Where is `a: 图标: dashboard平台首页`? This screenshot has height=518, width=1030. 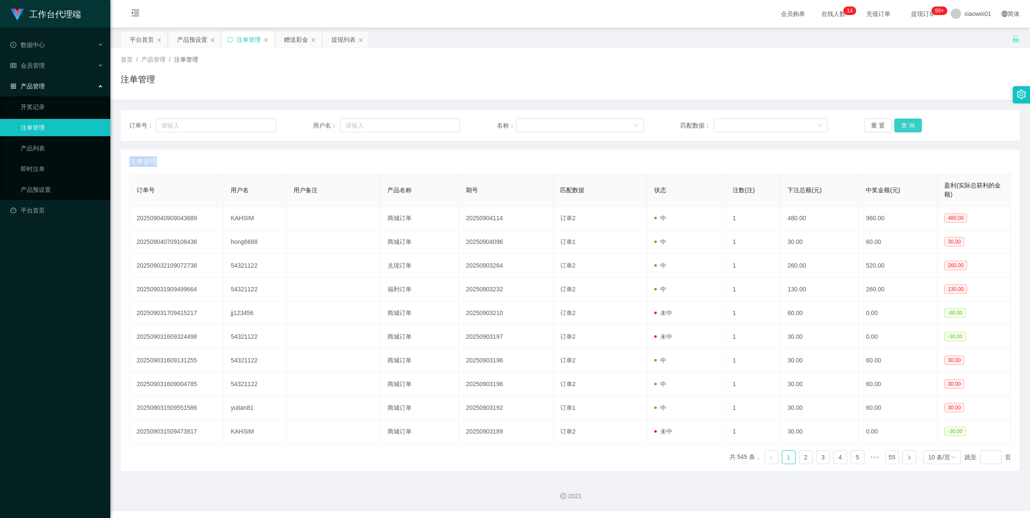 a: 图标: dashboard平台首页 is located at coordinates (57, 210).